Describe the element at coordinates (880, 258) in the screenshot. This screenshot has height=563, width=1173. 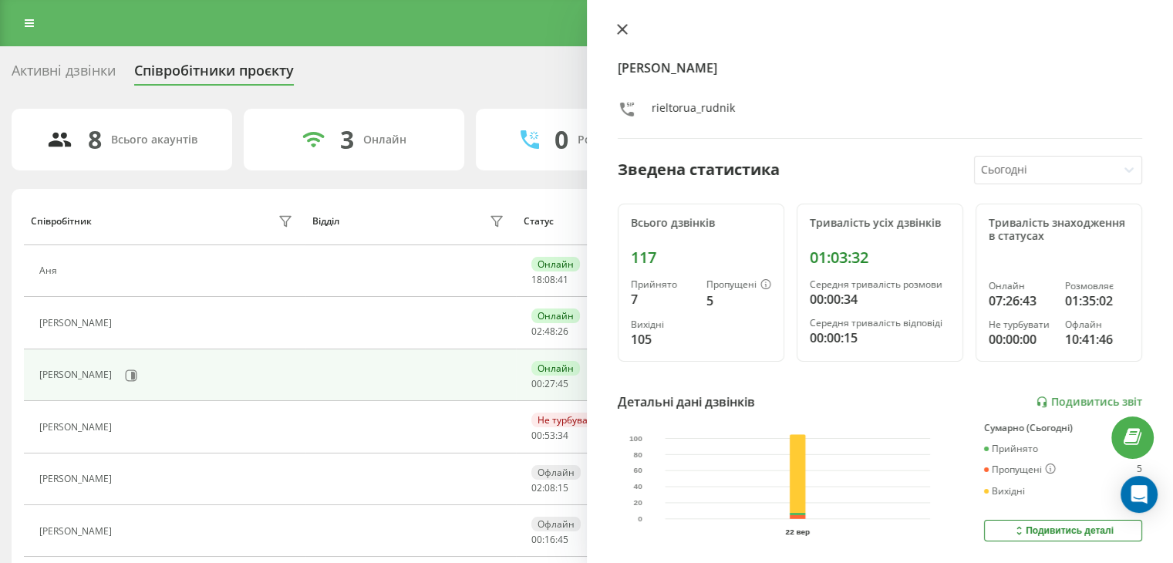
I see `div: 01:03:32` at that location.